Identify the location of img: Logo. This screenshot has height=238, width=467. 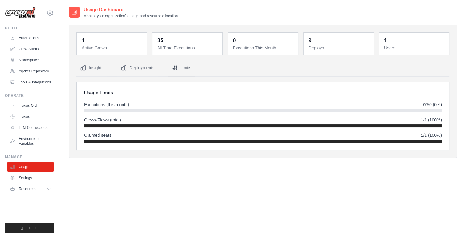
(20, 13).